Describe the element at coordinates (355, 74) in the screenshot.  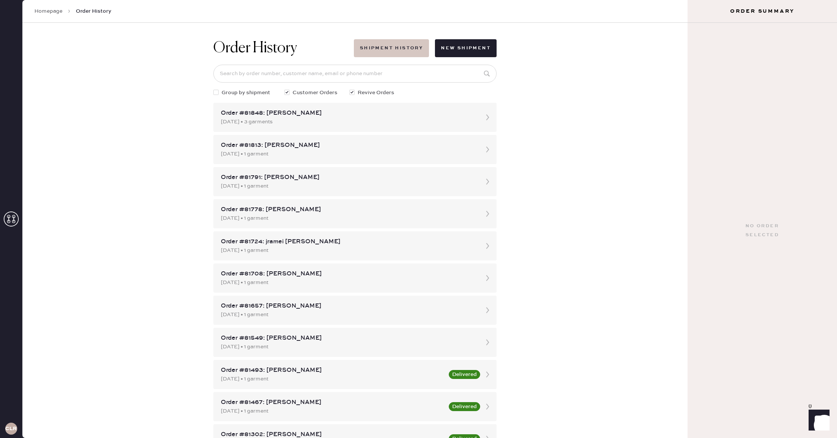
I see `input: Search by order number, customer name, email or phone number` at that location.